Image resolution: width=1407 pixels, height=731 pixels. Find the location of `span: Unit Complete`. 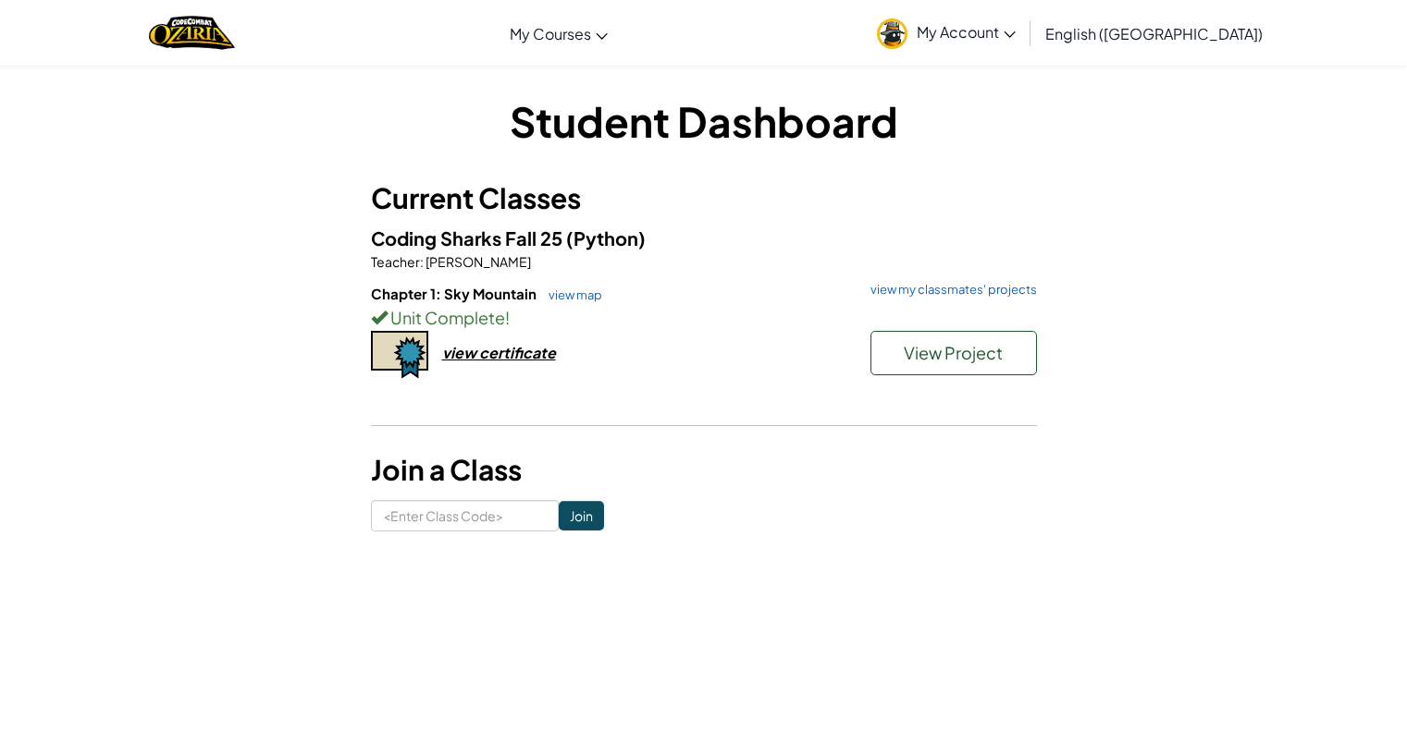

span: Unit Complete is located at coordinates (446, 317).